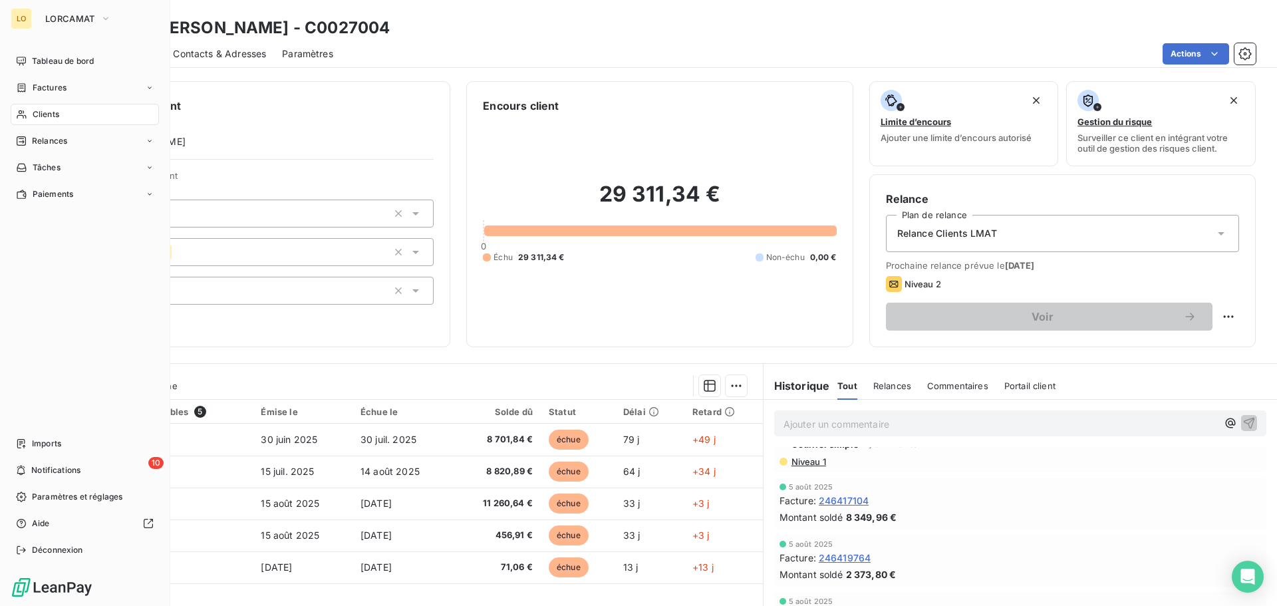  Describe the element at coordinates (1062, 265) in the screenshot. I see `span: Prochaine relance prévue le` at that location.